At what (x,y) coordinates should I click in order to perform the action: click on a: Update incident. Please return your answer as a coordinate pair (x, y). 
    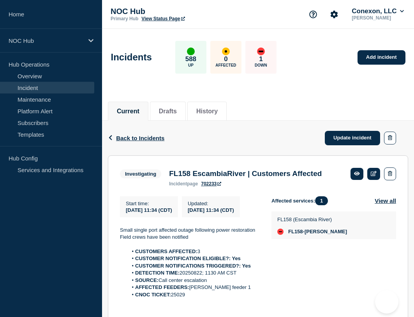
    Looking at the image, I should click on (353, 138).